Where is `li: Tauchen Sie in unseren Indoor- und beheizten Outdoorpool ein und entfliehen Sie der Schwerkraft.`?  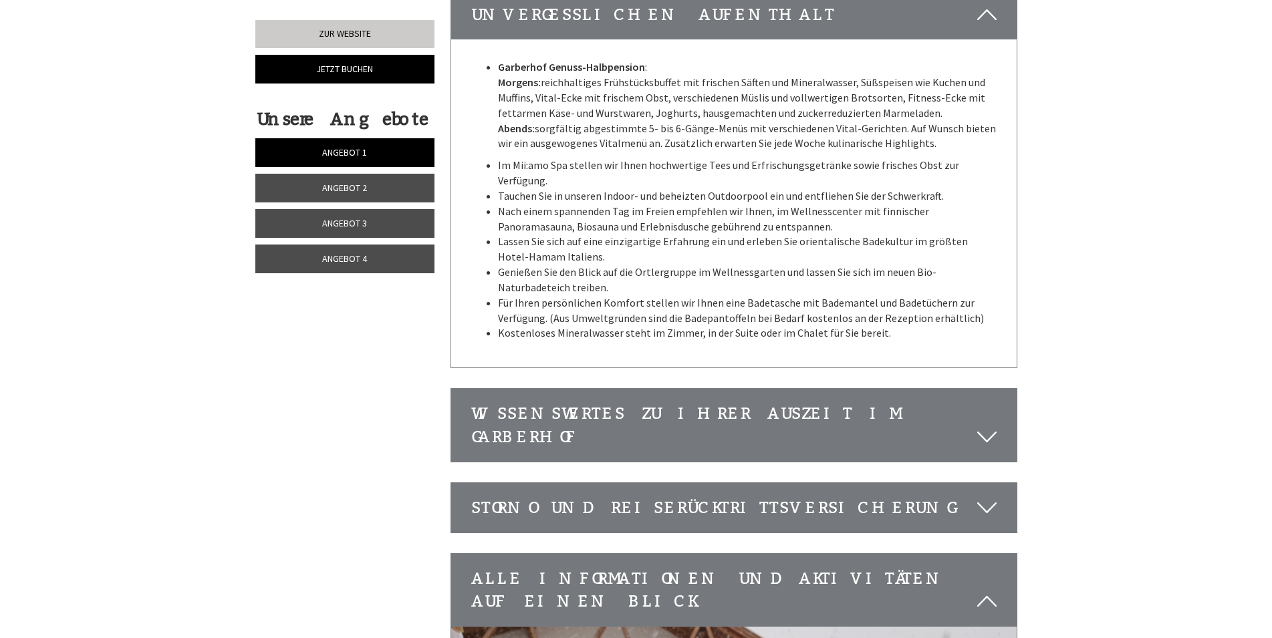
li: Tauchen Sie in unseren Indoor- und beheizten Outdoorpool ein und entfliehen Sie der Schwerkraft. is located at coordinates (747, 196).